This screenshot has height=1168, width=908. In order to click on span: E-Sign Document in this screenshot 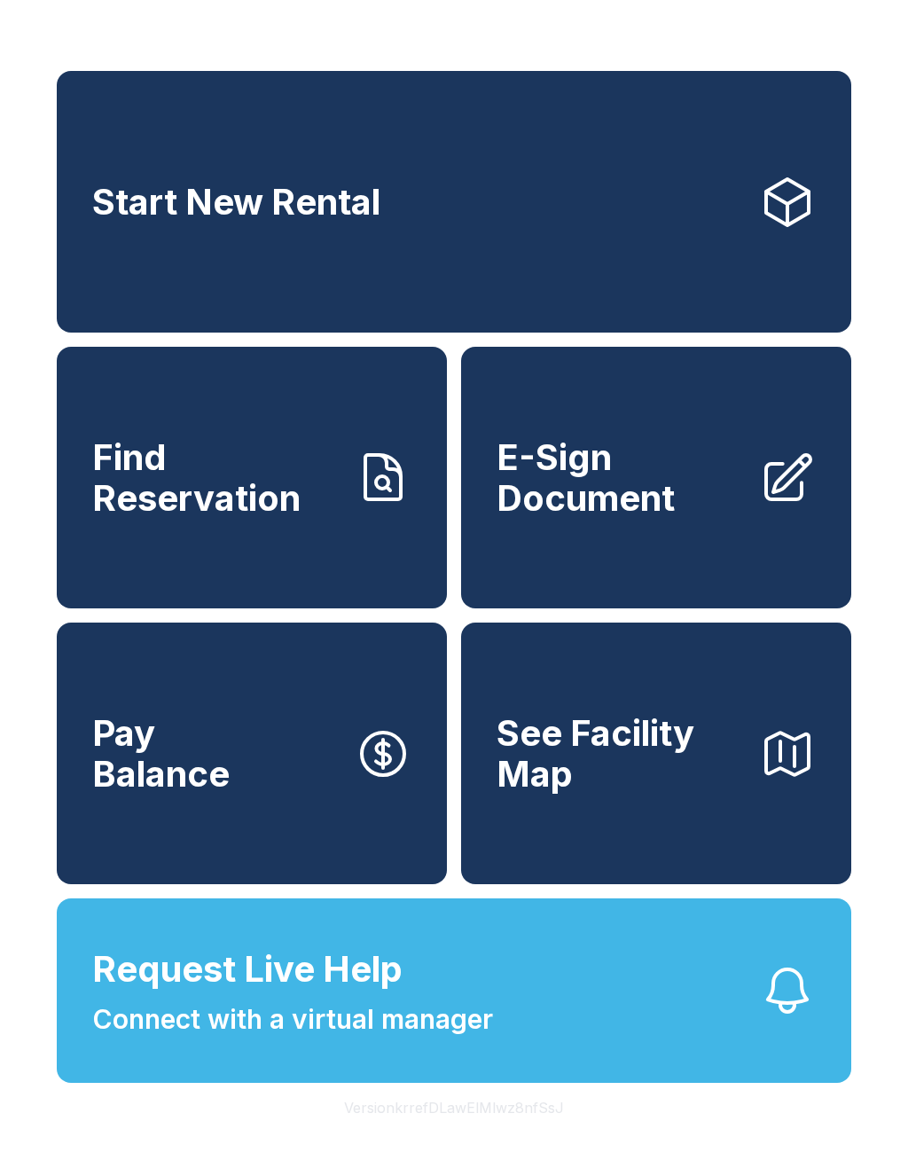, I will do `click(621, 477)`.